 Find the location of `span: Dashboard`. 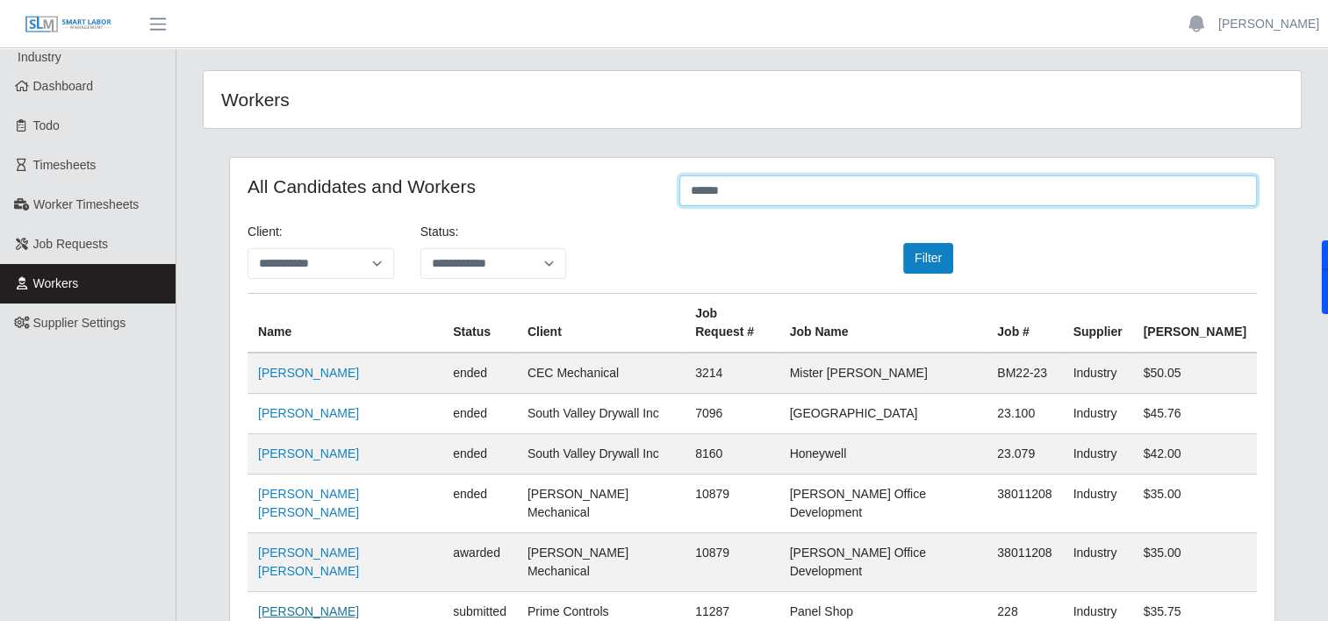

span: Dashboard is located at coordinates (63, 86).